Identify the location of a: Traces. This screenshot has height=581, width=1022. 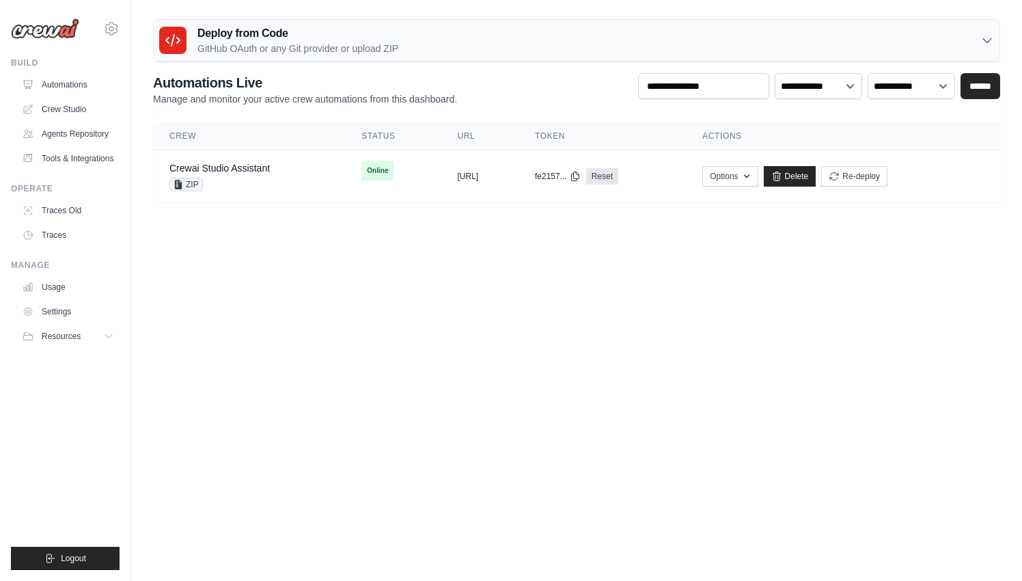
(68, 235).